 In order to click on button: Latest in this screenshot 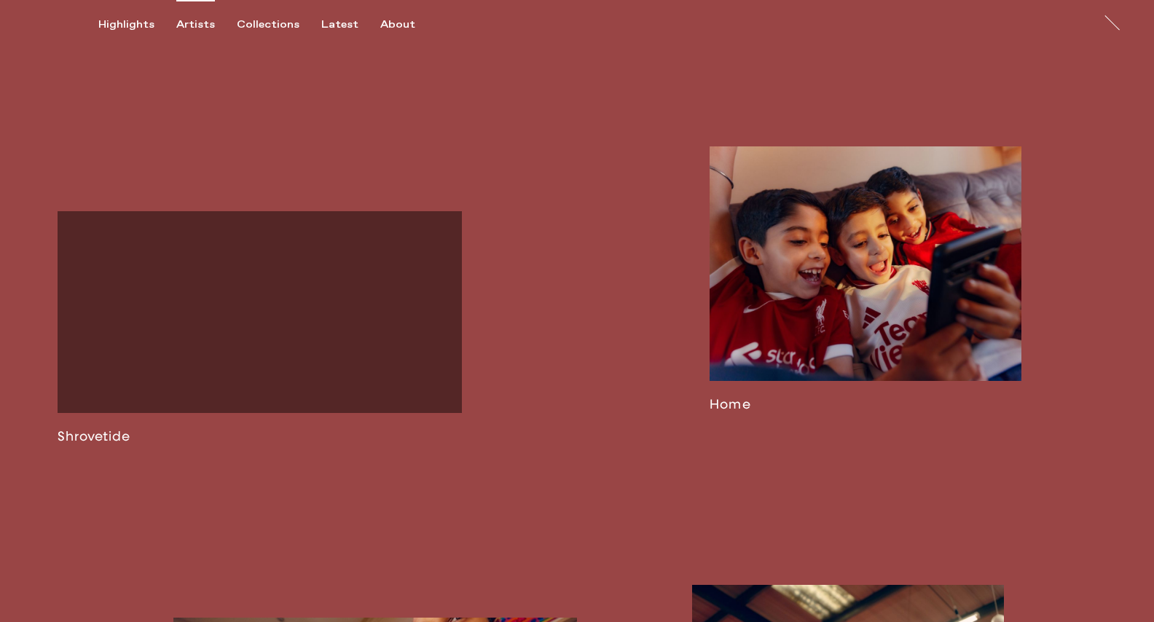, I will do `click(350, 25)`.